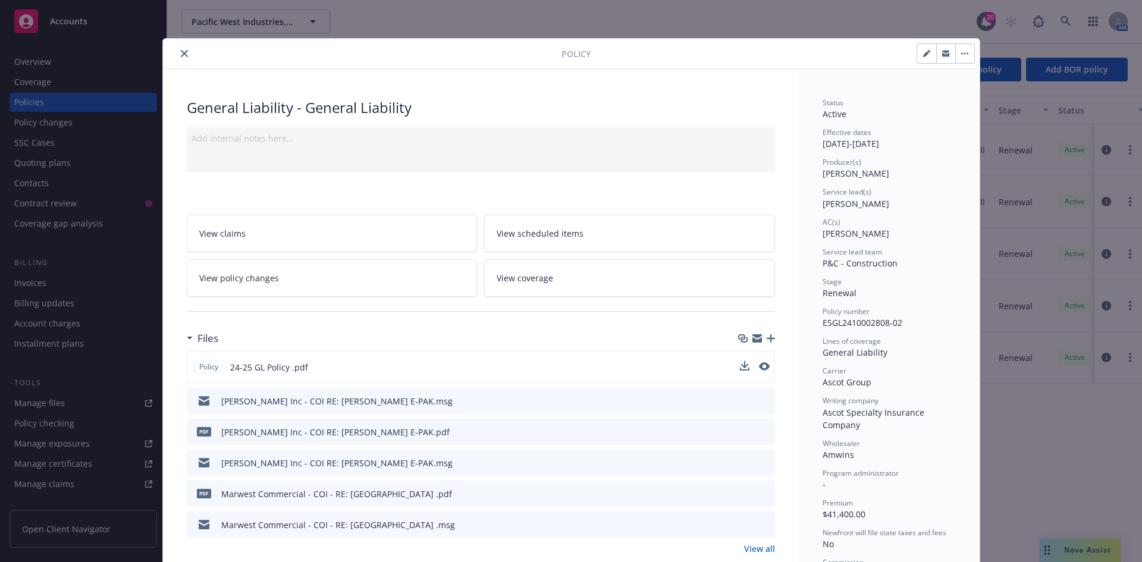 The image size is (1142, 562). What do you see at coordinates (828, 544) in the screenshot?
I see `span: No` at bounding box center [828, 544].